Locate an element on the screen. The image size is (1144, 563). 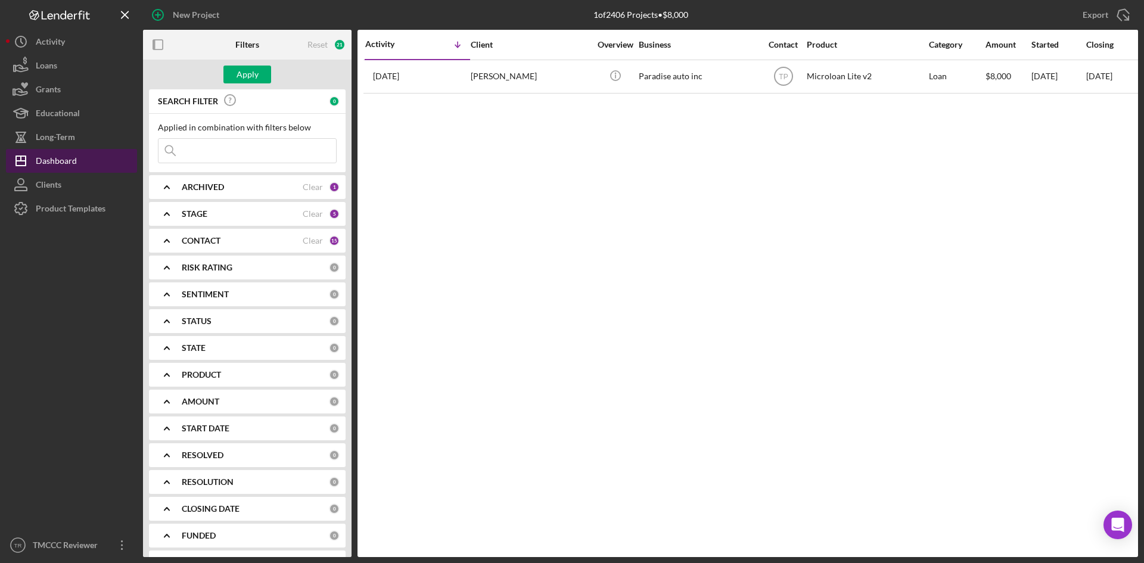
button: Clients is located at coordinates (71, 185).